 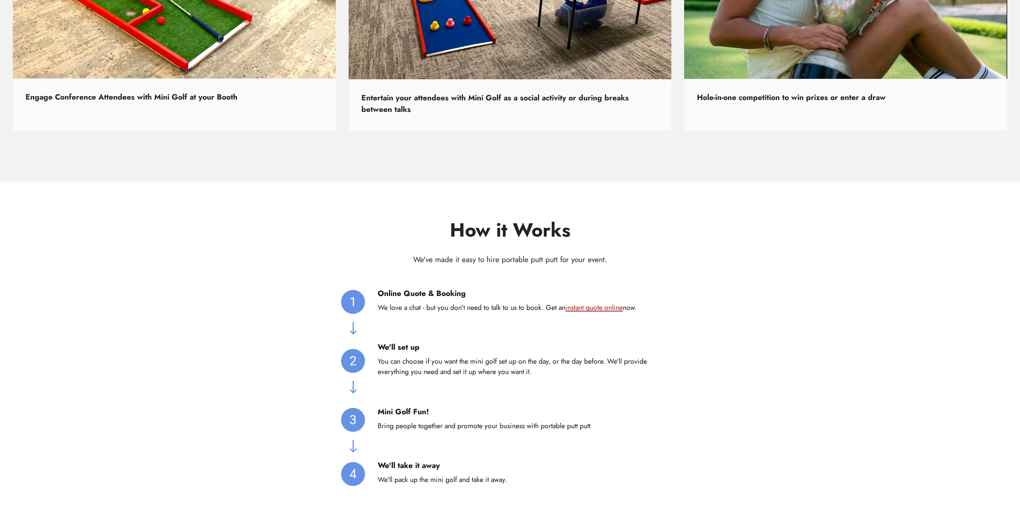 I want to click on strong: Entertain your attendees with Mini Golf as a social activity or during breaks between talks, so click(x=495, y=103).